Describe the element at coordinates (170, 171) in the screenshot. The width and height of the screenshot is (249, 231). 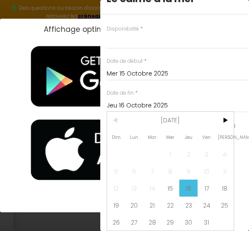
I see `span: 8` at that location.